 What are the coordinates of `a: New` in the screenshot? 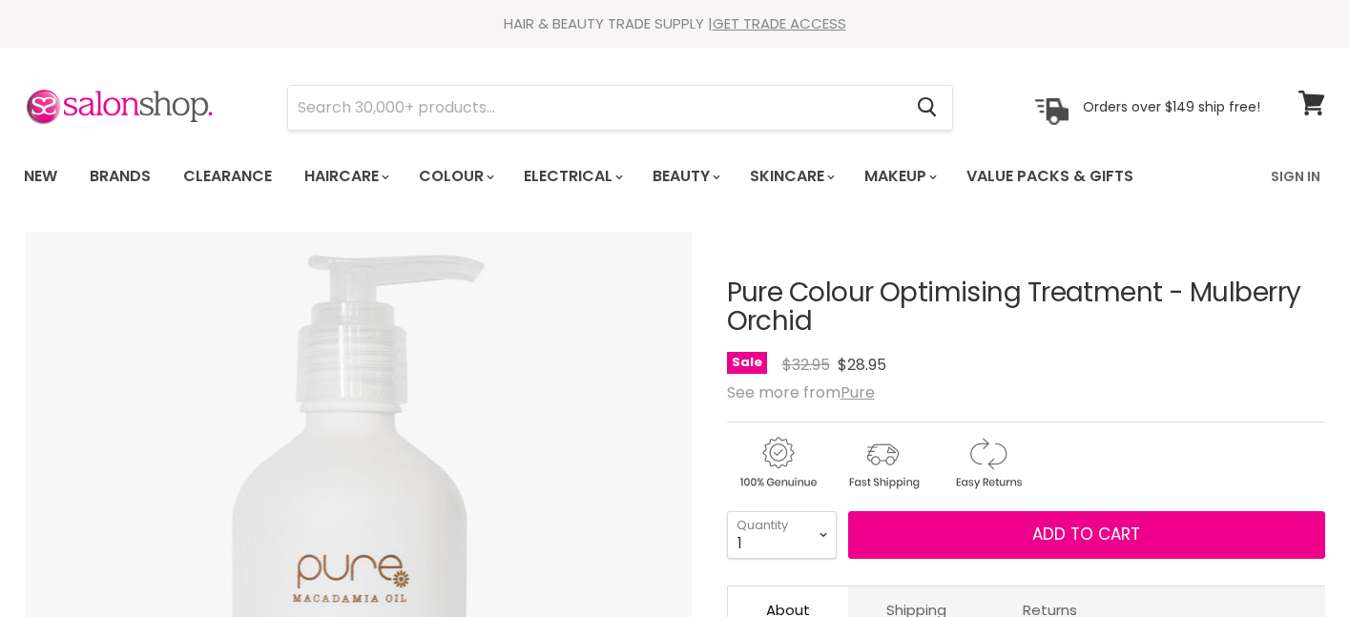 It's located at (40, 176).